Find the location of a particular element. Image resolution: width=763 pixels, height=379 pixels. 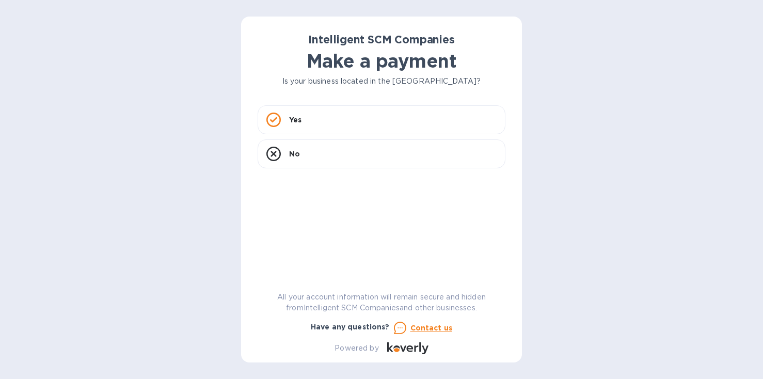

p: No is located at coordinates (294, 154).